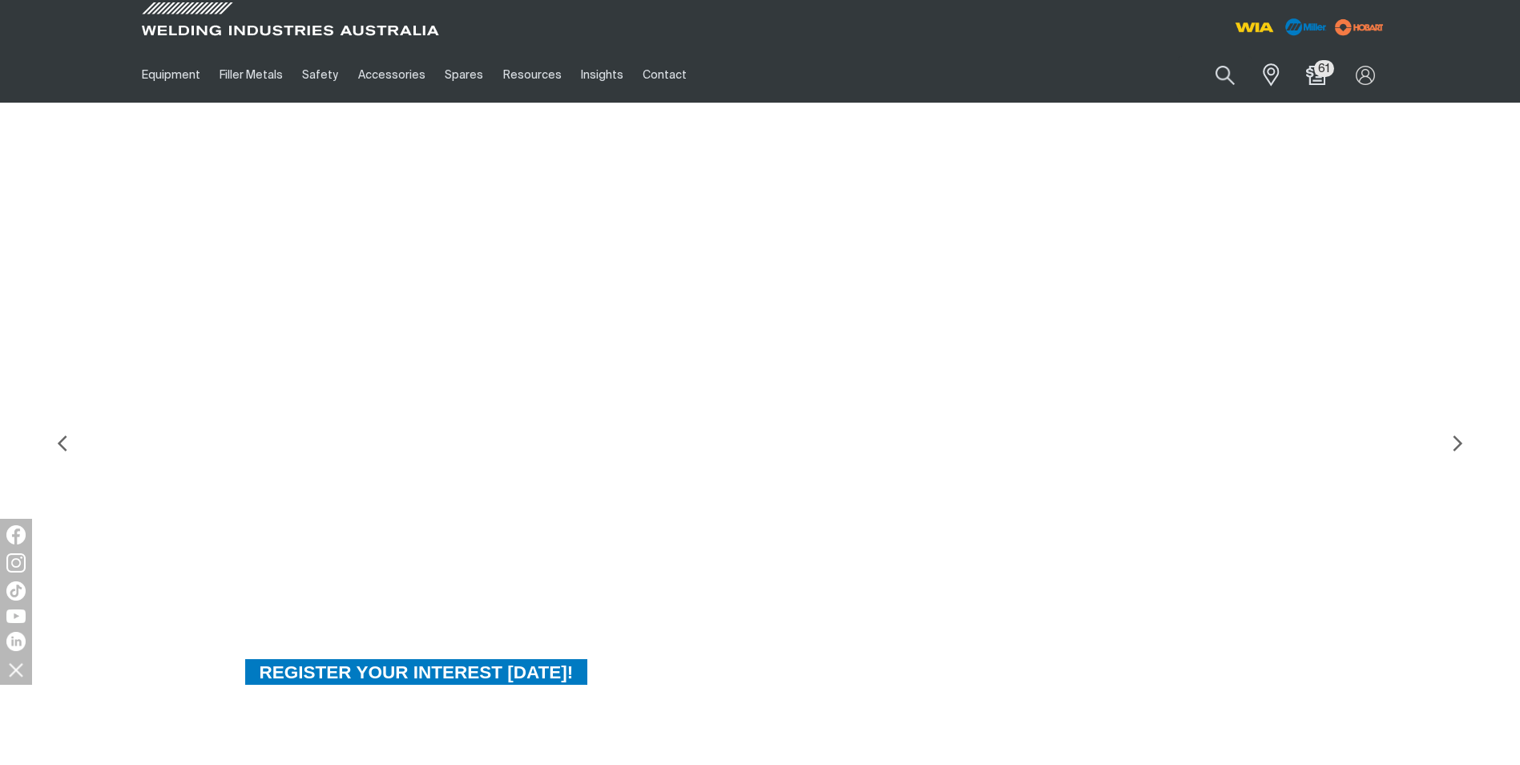 The width and height of the screenshot is (1520, 765). What do you see at coordinates (1215, 75) in the screenshot?
I see `input: Product name or item number...` at bounding box center [1215, 75].